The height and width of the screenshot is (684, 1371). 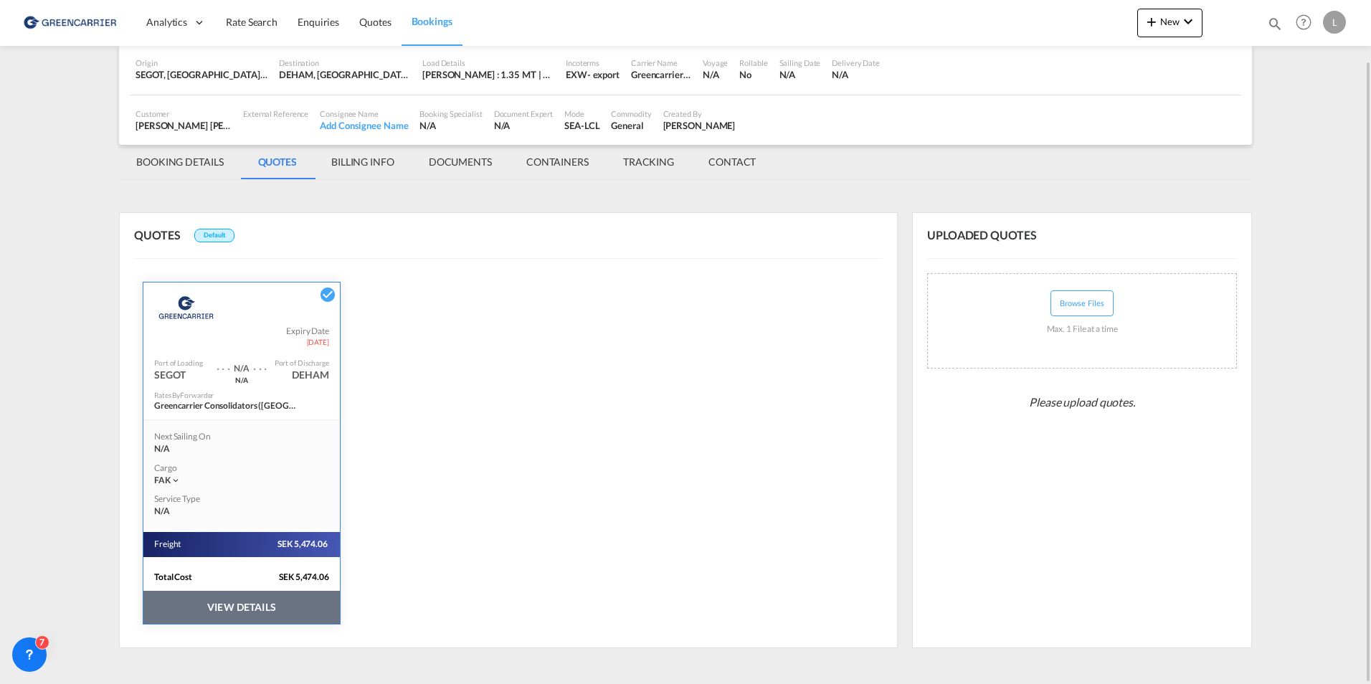 What do you see at coordinates (242, 468) in the screenshot?
I see `div: Cargo` at bounding box center [242, 468].